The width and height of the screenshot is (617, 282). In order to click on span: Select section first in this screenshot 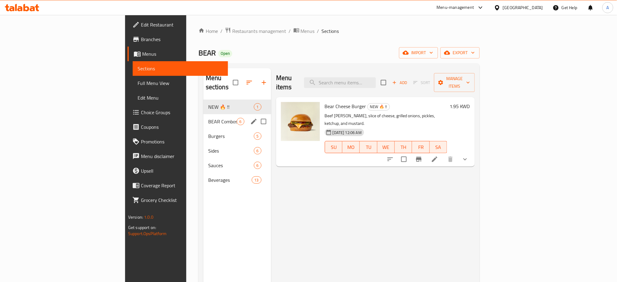, I will do `click(421, 82)`.